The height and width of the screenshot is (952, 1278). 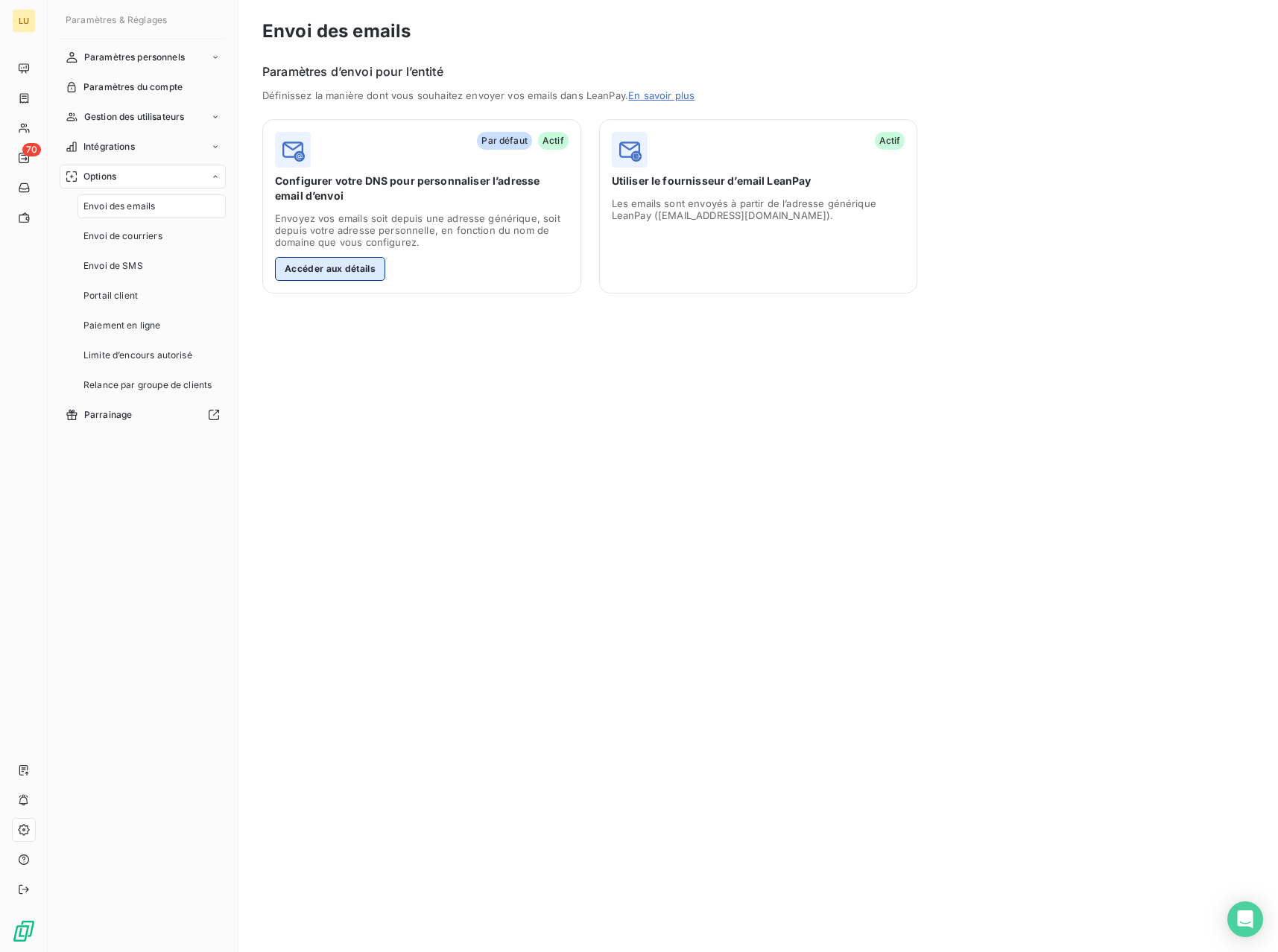 What do you see at coordinates (151, 326) in the screenshot?
I see `a: Paiement en ligne` at bounding box center [151, 326].